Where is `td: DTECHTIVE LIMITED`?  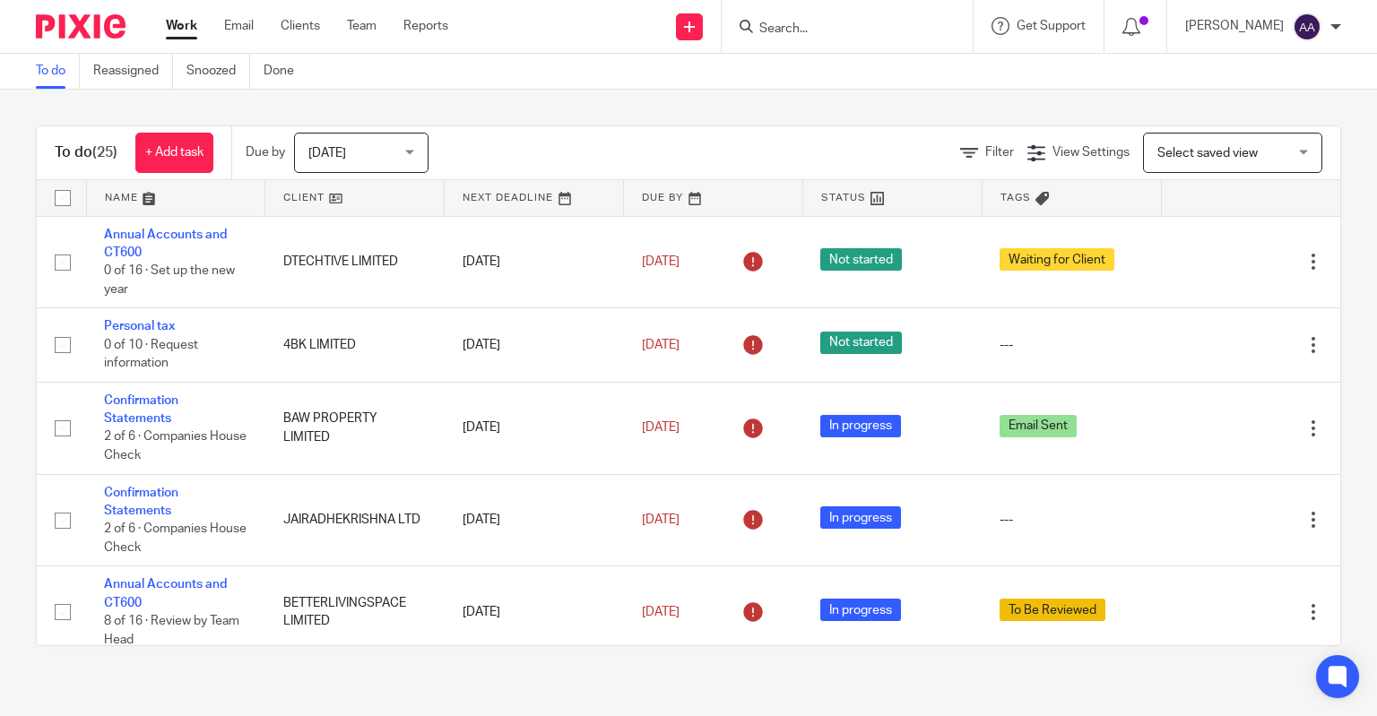
td: DTECHTIVE LIMITED is located at coordinates (355, 262).